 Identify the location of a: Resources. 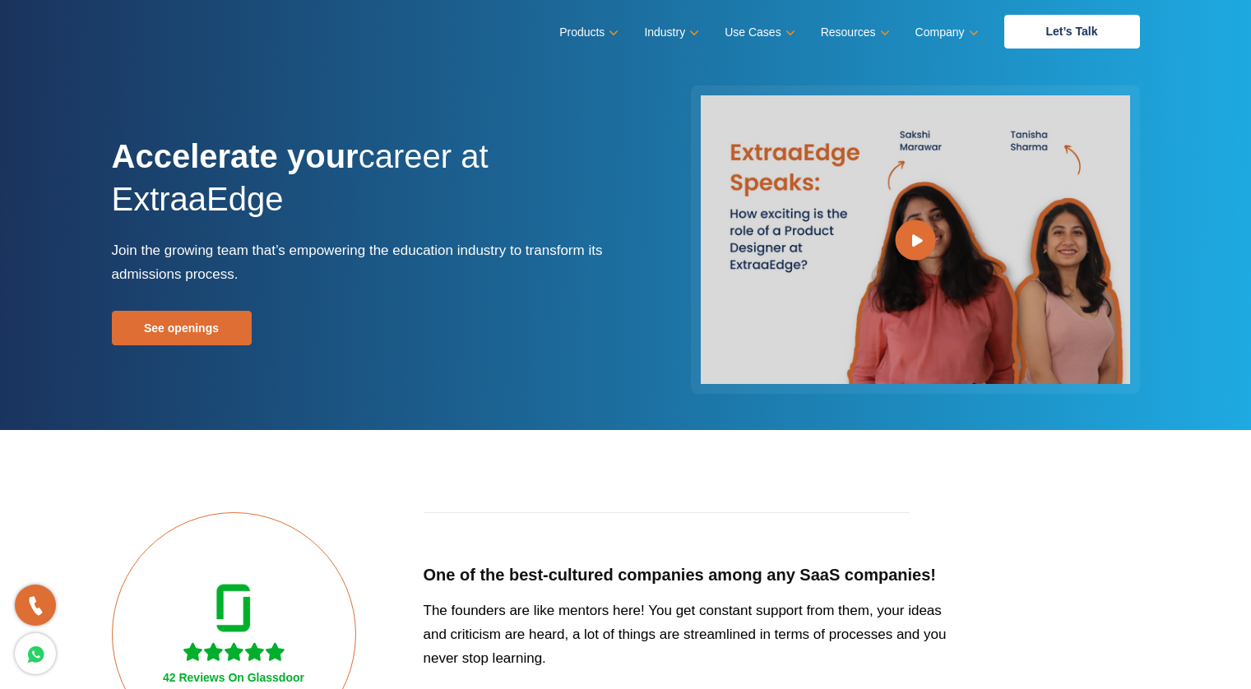
(853, 32).